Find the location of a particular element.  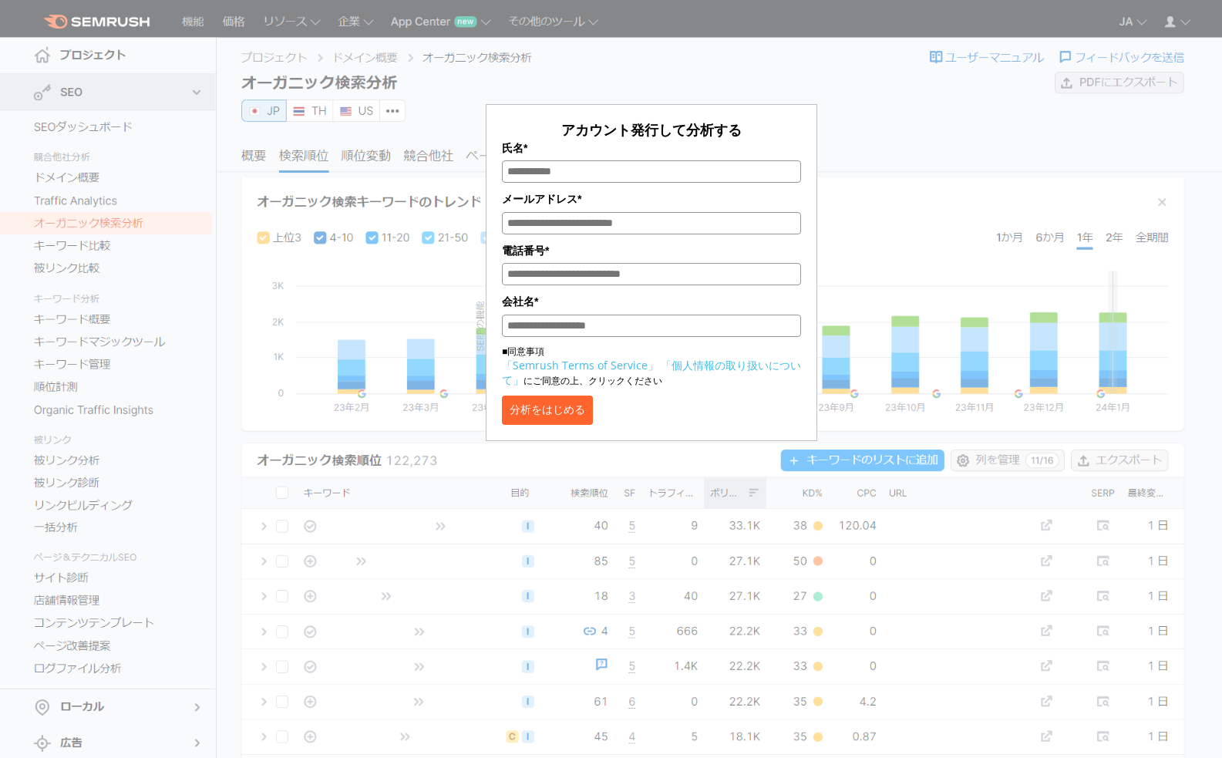

a: 「Semrush Terms of Service」 is located at coordinates (580, 365).